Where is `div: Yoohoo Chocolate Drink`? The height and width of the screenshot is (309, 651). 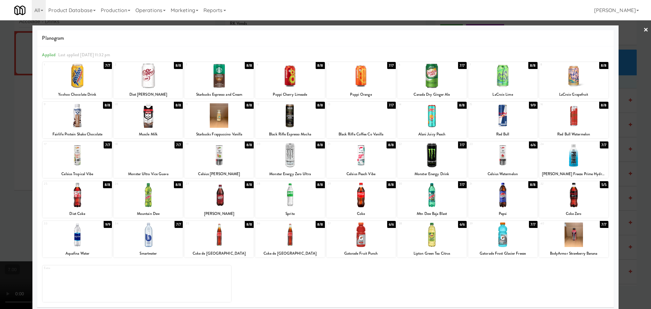
div: Yoohoo Chocolate Drink is located at coordinates (77, 94).